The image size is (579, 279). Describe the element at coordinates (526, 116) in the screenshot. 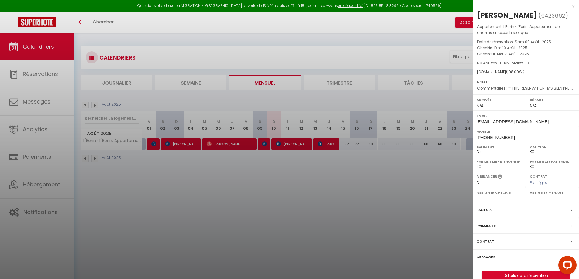

I see `label: Email` at that location.